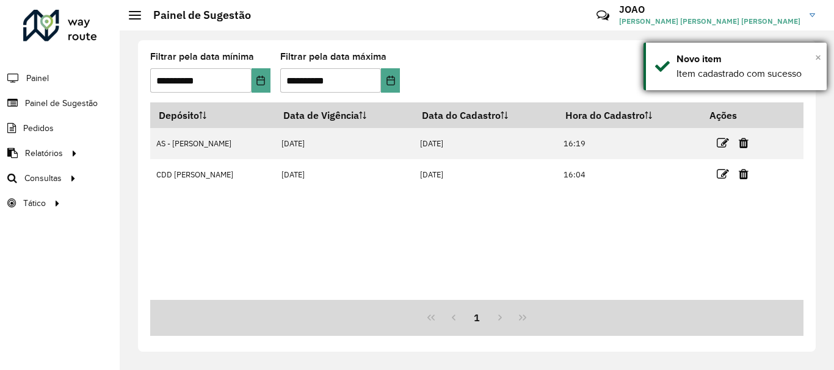 This screenshot has height=370, width=834. Describe the element at coordinates (344, 115) in the screenshot. I see `th: Data de Vigência` at that location.